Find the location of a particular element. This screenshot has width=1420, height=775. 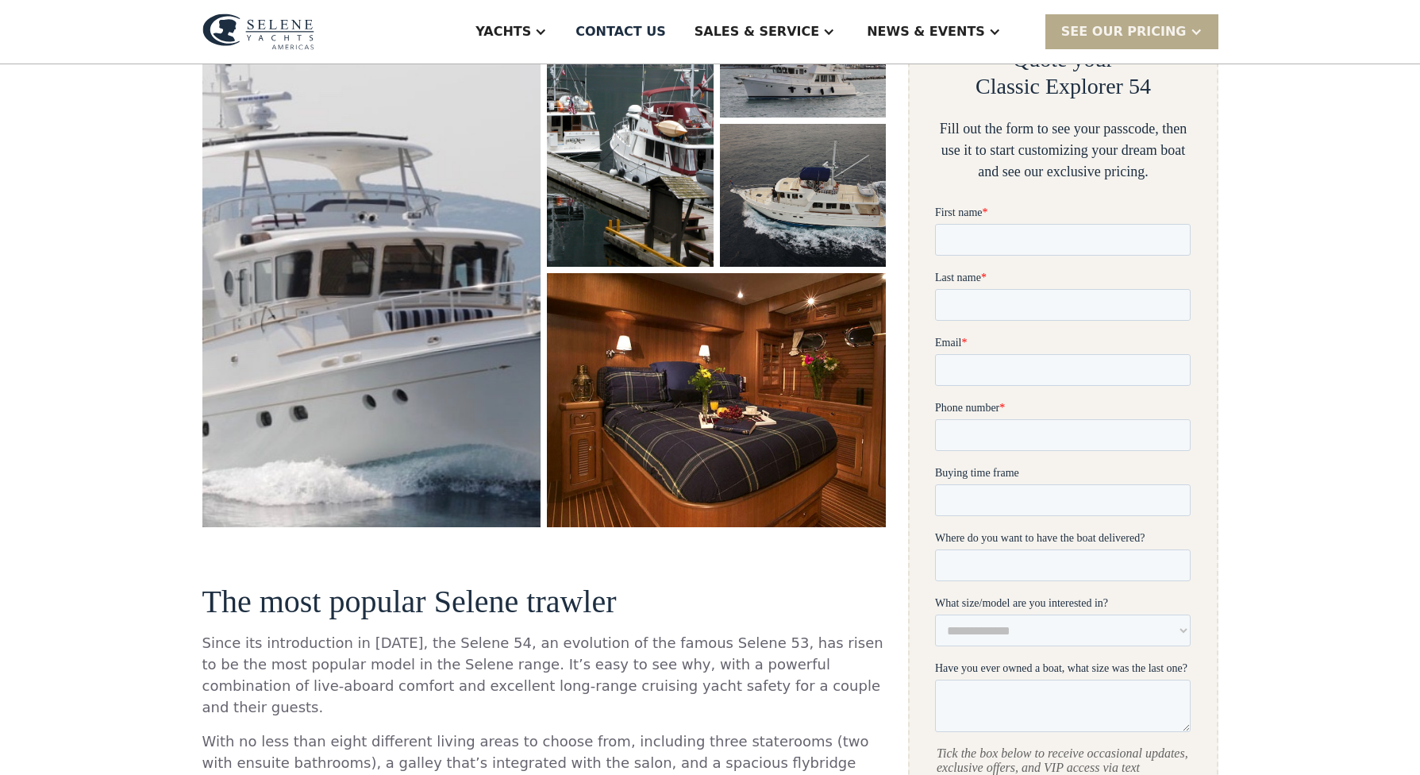

span: Tick the box below to receive occasional updates, exclusive offers, and VIP access via text message. is located at coordinates (127, 562).